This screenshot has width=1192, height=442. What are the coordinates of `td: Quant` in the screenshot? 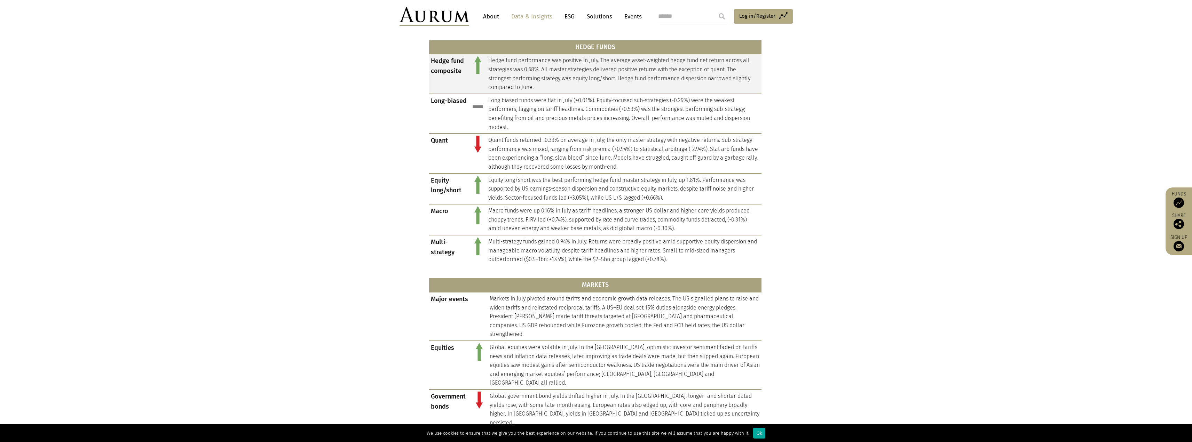 It's located at (449, 153).